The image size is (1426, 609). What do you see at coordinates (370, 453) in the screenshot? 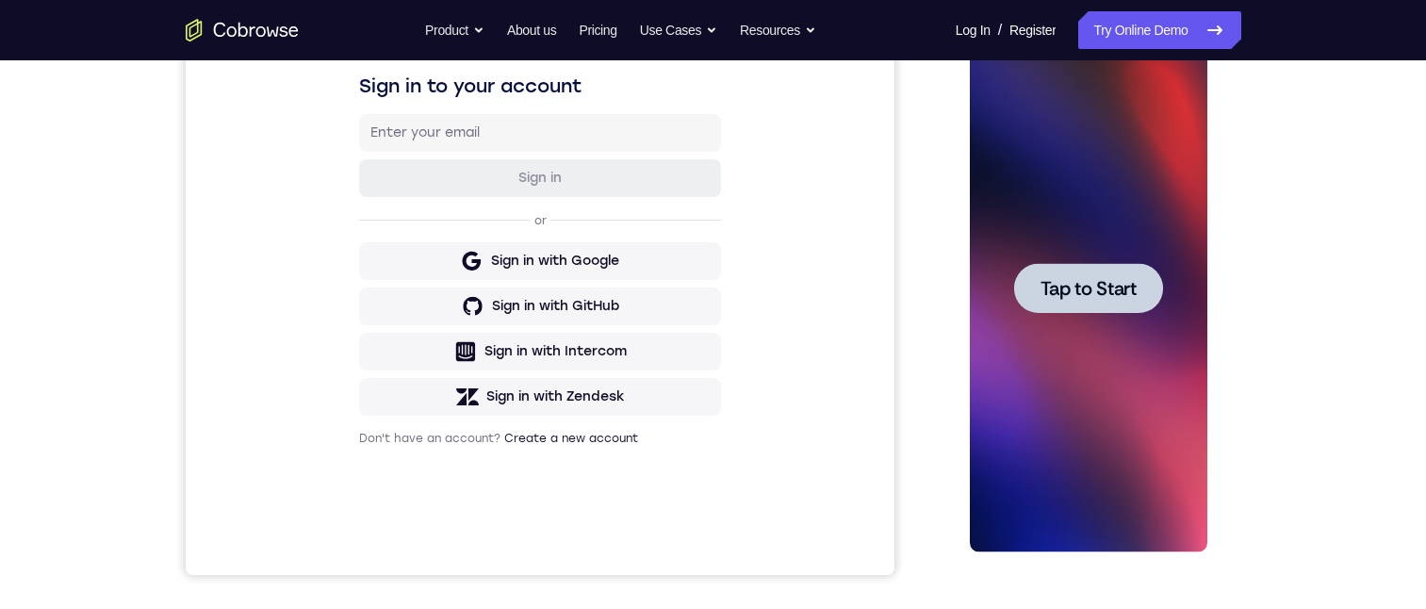
I see `div: Sign in with Zendesk` at bounding box center [370, 453].